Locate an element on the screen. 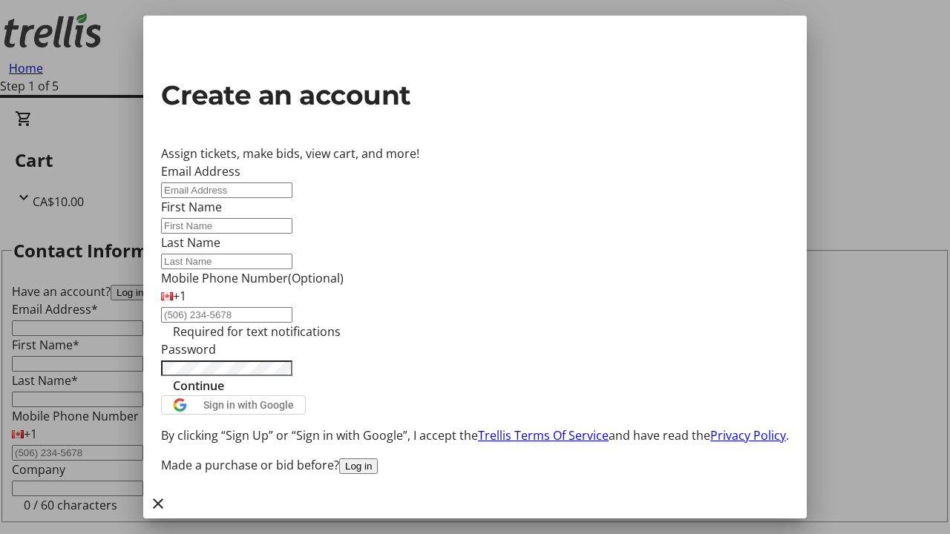  span: Continue is located at coordinates (198, 386).